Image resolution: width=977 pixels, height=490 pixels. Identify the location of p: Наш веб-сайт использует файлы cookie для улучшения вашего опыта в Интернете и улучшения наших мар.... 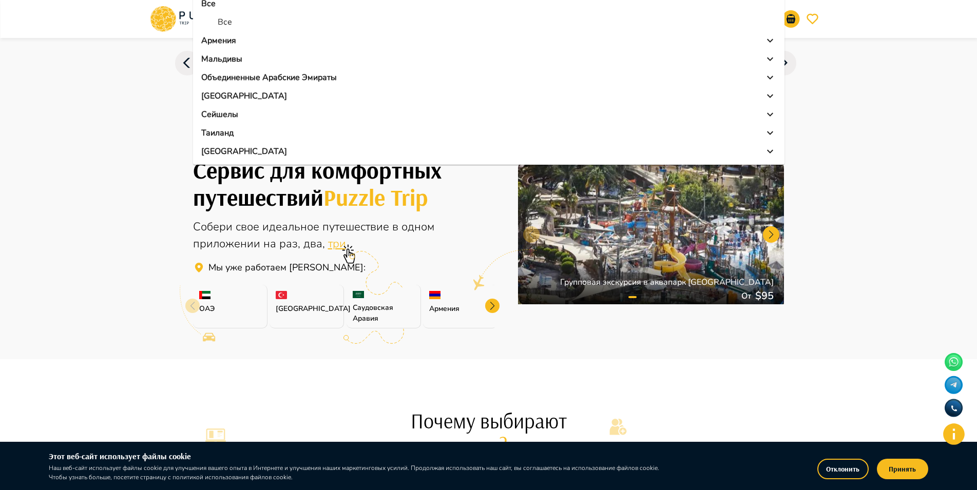
(356, 473).